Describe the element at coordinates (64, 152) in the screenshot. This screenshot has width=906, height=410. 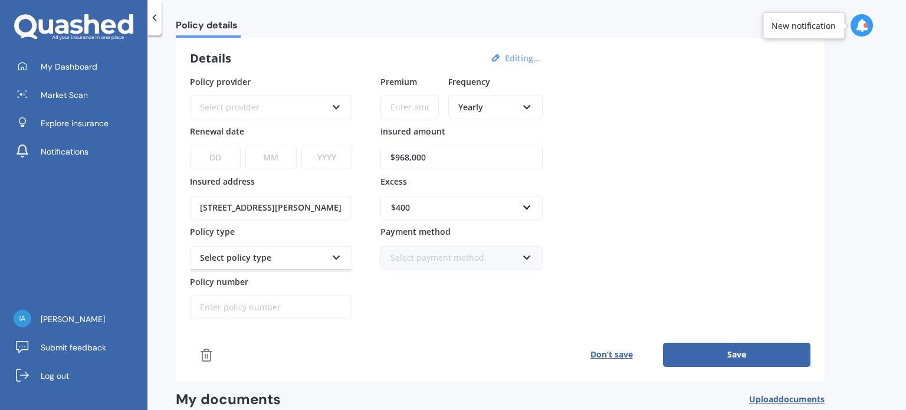
I see `span: Notifications` at that location.